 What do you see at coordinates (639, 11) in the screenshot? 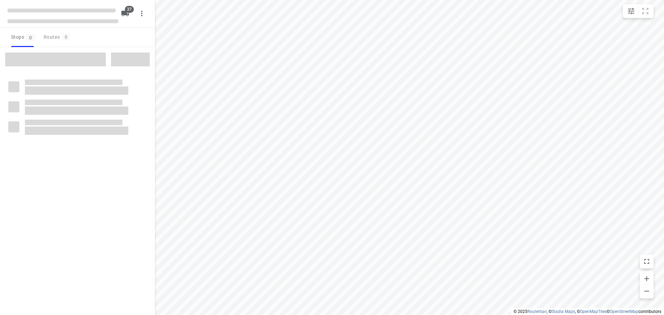
I see `div: small contained button group` at bounding box center [639, 11].